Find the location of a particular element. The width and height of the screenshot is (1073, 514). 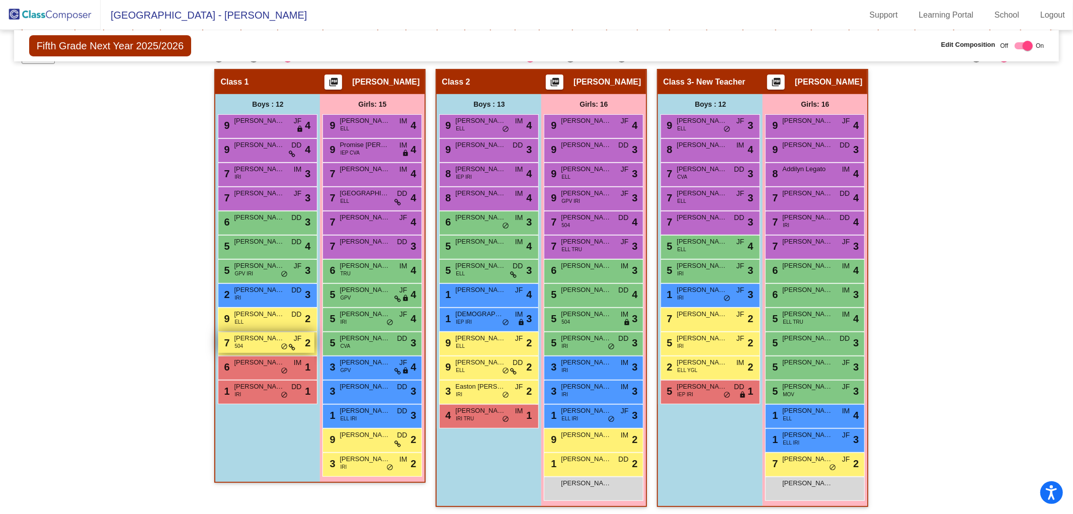

mat-icon: picture_as_pdf is located at coordinates (333, 84).